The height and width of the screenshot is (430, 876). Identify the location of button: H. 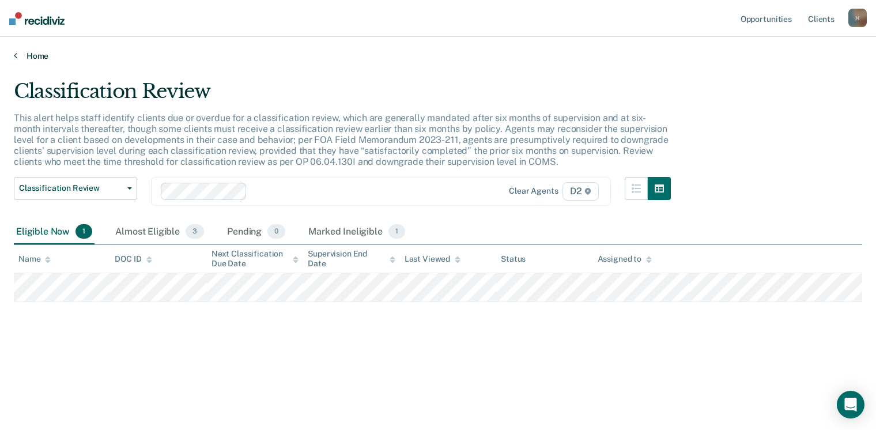
(858, 18).